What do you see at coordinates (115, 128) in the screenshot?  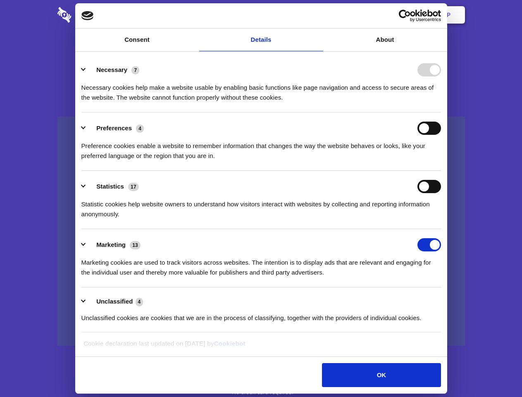 I see `button: Preferences (4)` at bounding box center [115, 128].